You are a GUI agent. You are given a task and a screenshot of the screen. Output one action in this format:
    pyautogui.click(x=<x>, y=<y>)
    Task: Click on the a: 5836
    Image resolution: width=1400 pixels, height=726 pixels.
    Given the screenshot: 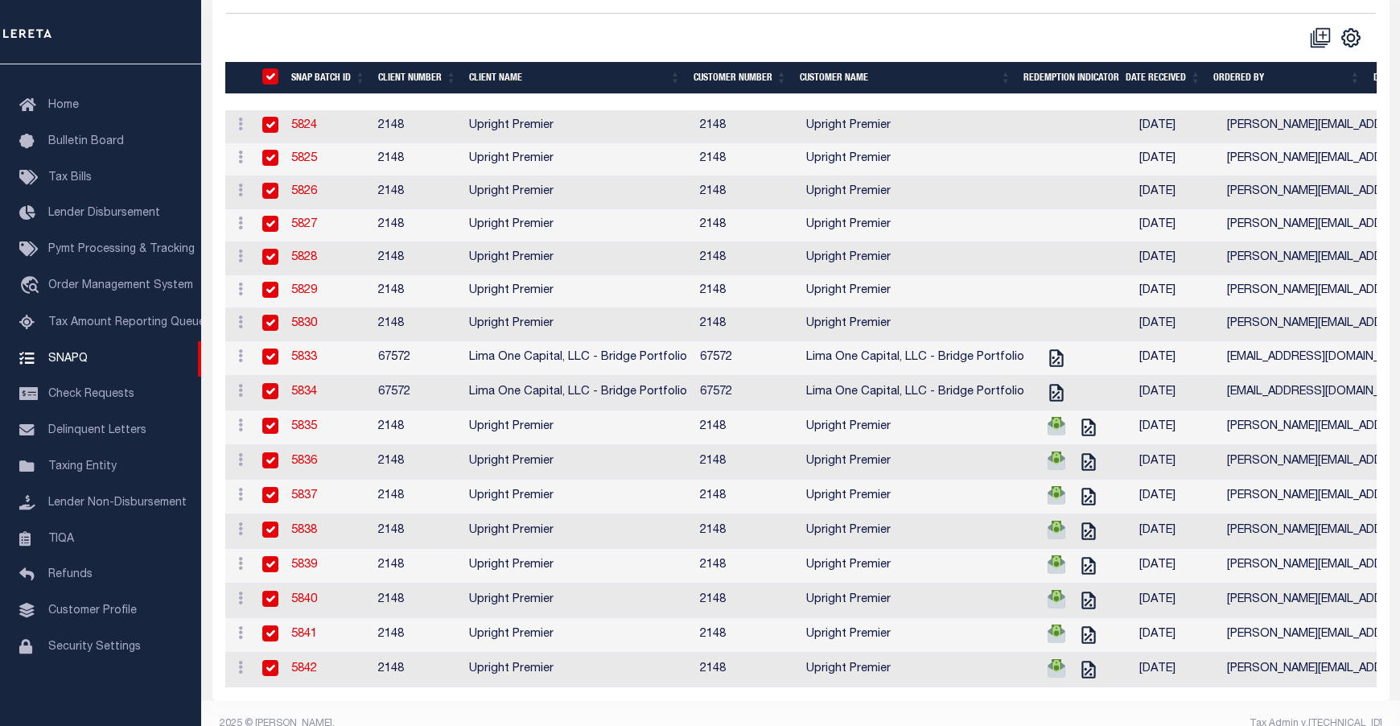 What is the action you would take?
    pyautogui.click(x=304, y=461)
    